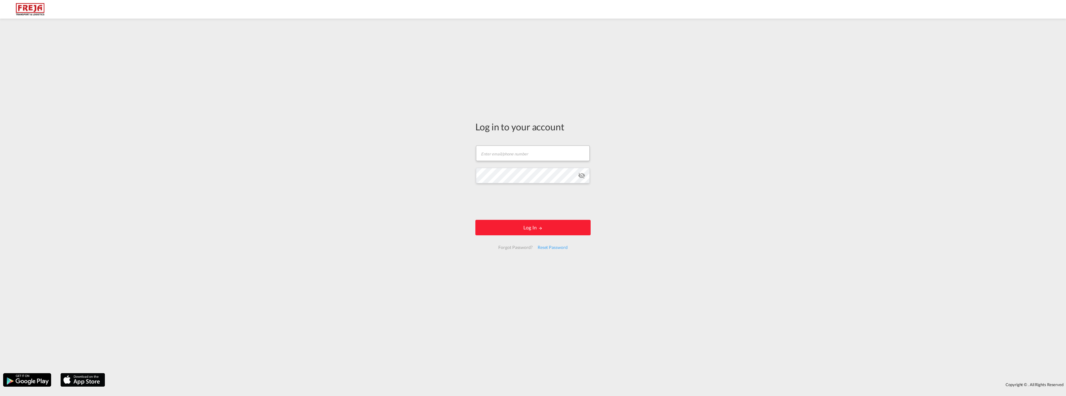 The width and height of the screenshot is (1066, 396). What do you see at coordinates (533, 127) in the screenshot?
I see `div: Log in to your account` at bounding box center [533, 127].